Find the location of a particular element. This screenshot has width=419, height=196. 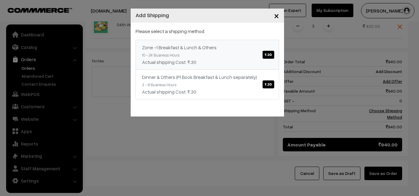

div: Zone -1 Breakfast & Lunch & Others is located at coordinates (207, 47).